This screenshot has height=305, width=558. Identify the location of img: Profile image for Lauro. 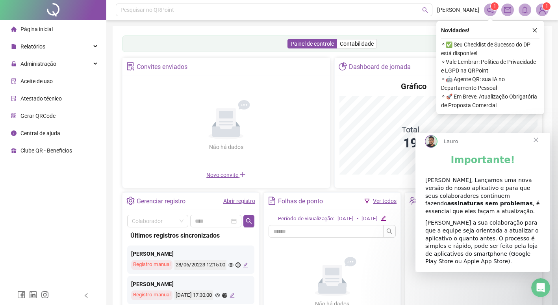
(16, 8).